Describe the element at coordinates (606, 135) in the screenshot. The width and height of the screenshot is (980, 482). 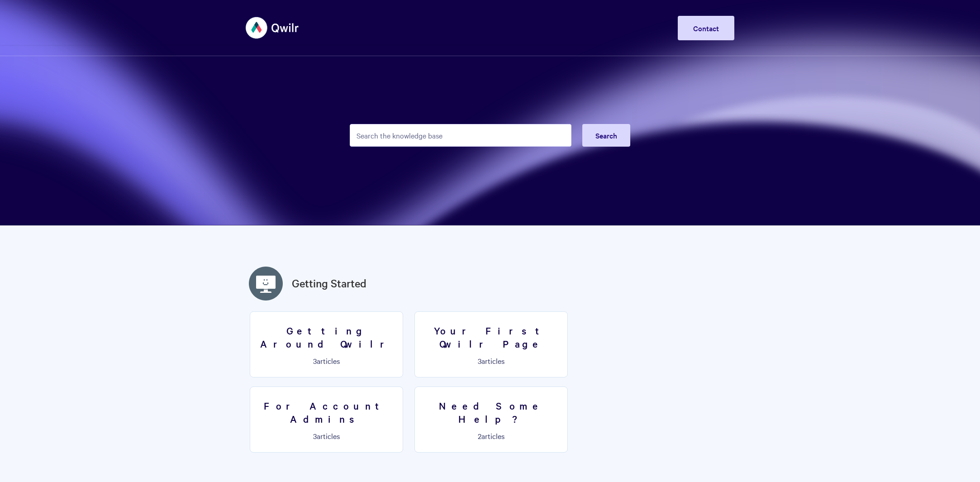
I see `button: Search` at that location.